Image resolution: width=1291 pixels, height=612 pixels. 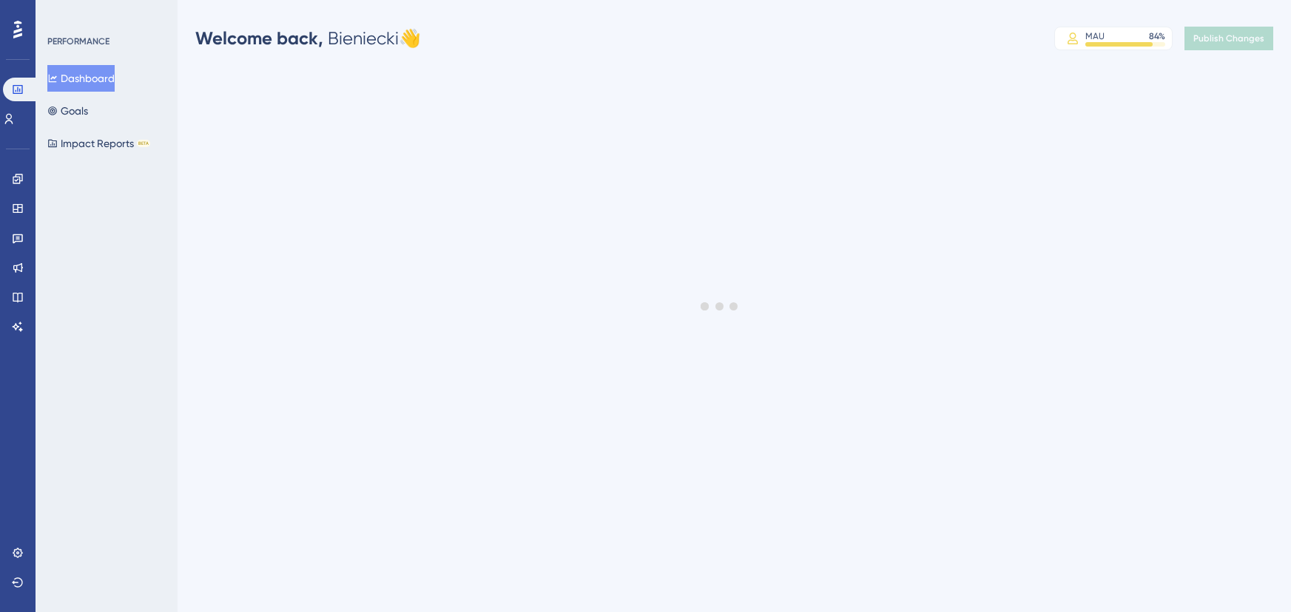 What do you see at coordinates (1095, 36) in the screenshot?
I see `div: MAU` at bounding box center [1095, 36].